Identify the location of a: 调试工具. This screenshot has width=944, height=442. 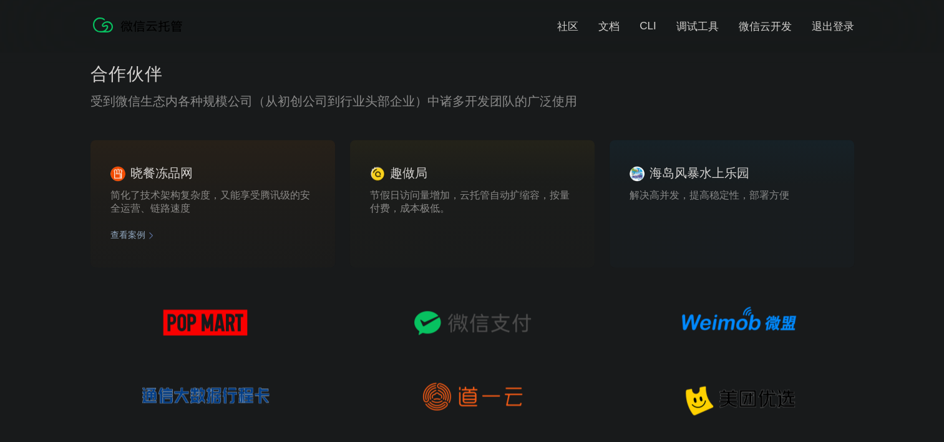
(697, 26).